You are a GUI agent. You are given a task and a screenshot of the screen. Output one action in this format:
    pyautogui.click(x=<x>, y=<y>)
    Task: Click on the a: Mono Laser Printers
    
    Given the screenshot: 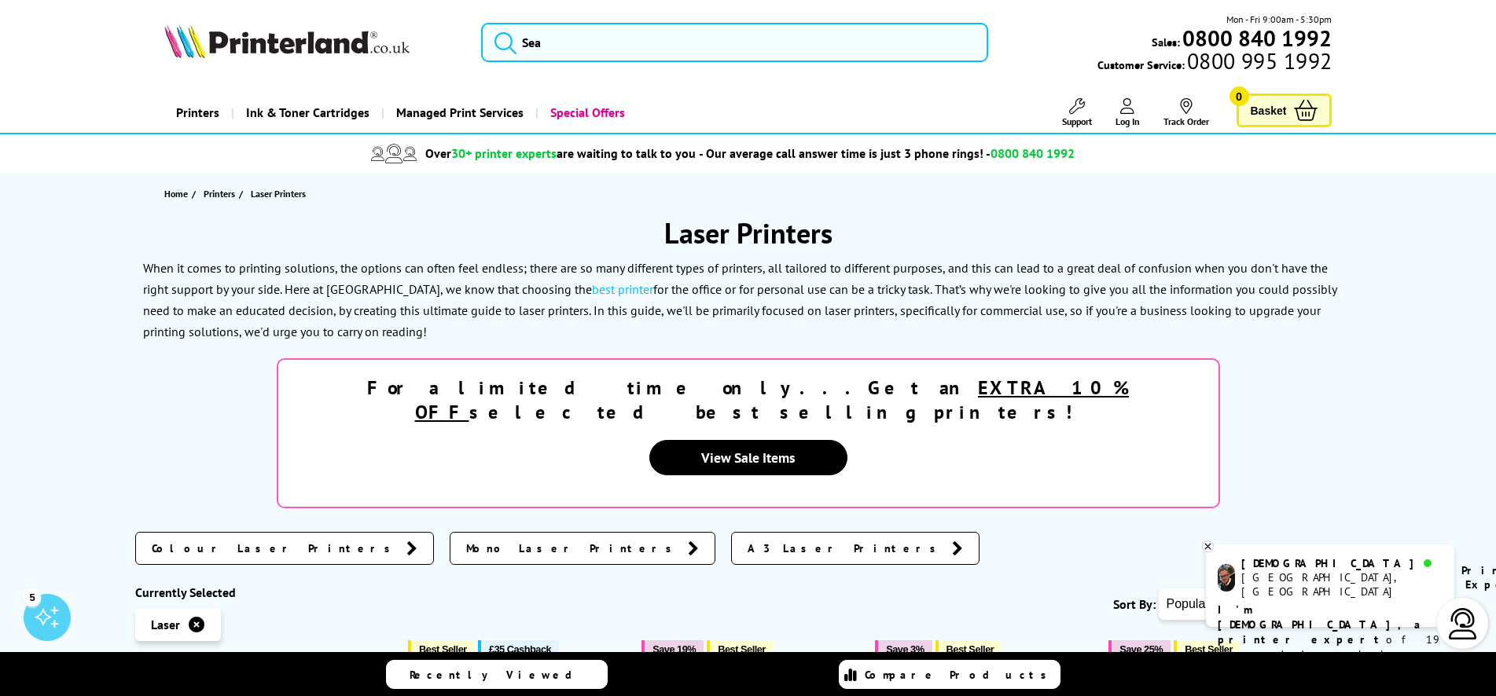 What is the action you would take?
    pyautogui.click(x=582, y=549)
    